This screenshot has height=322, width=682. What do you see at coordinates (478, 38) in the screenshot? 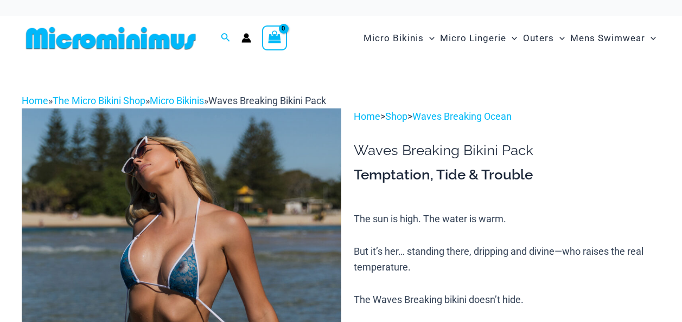
I see `a: Micro LingerieMenu ToggleMenu Toggle` at bounding box center [478, 38].